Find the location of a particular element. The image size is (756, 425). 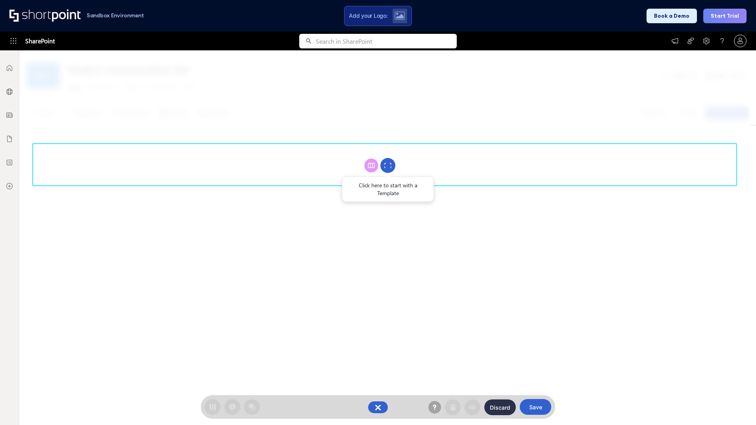

button: Save is located at coordinates (535, 407).